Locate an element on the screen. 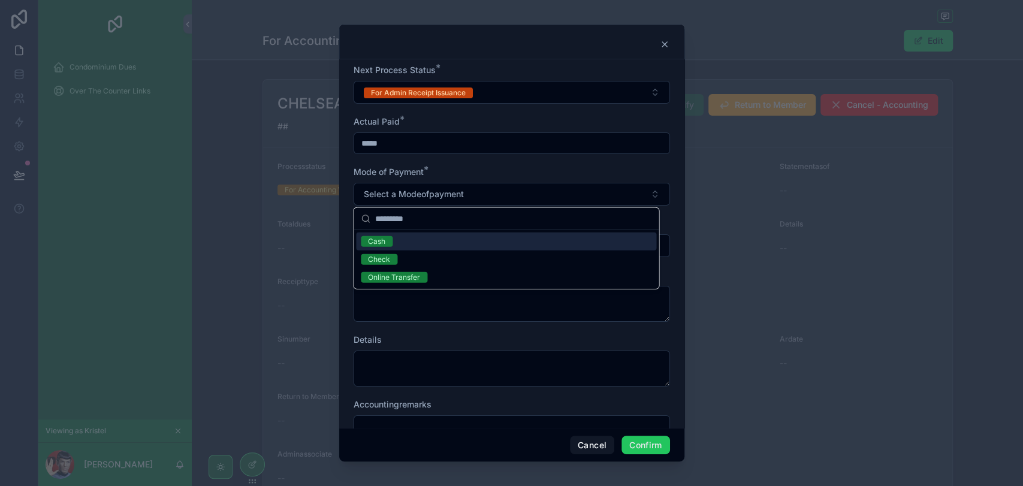 The image size is (1023, 486). div: Check is located at coordinates (379, 260).